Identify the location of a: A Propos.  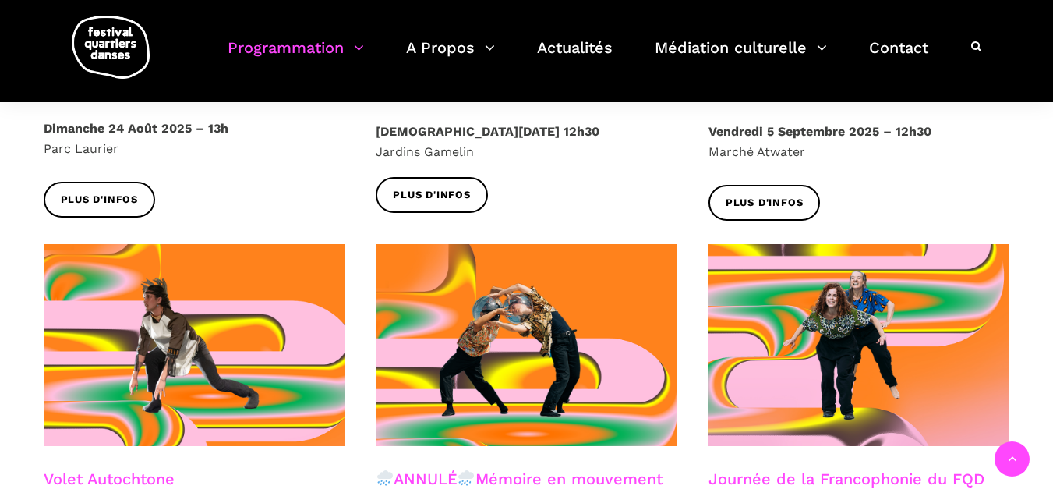
(450, 57).